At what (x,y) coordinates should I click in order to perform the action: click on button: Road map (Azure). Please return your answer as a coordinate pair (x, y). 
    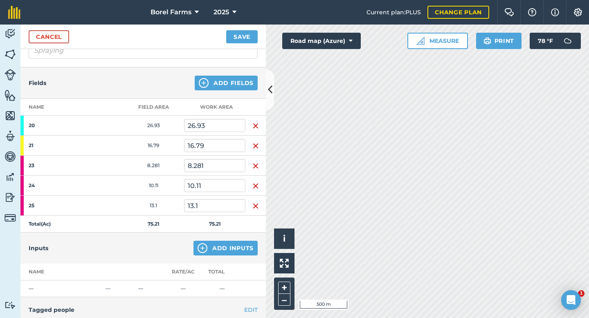
    Looking at the image, I should click on (321, 41).